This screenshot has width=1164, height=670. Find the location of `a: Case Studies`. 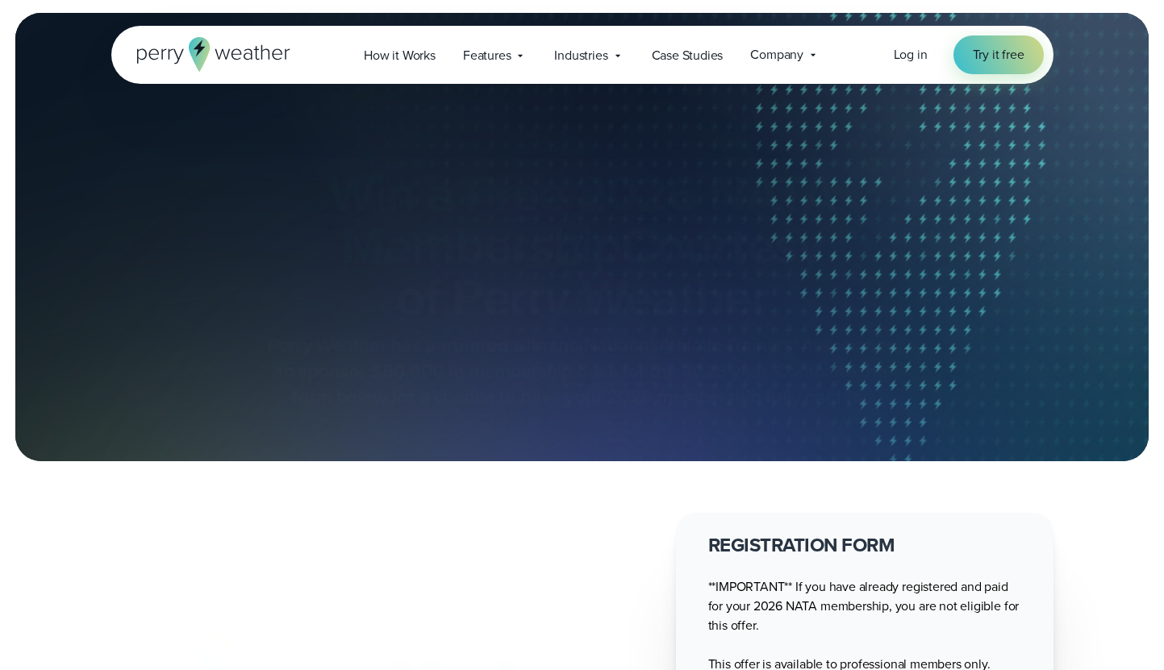

a: Case Studies is located at coordinates (687, 55).